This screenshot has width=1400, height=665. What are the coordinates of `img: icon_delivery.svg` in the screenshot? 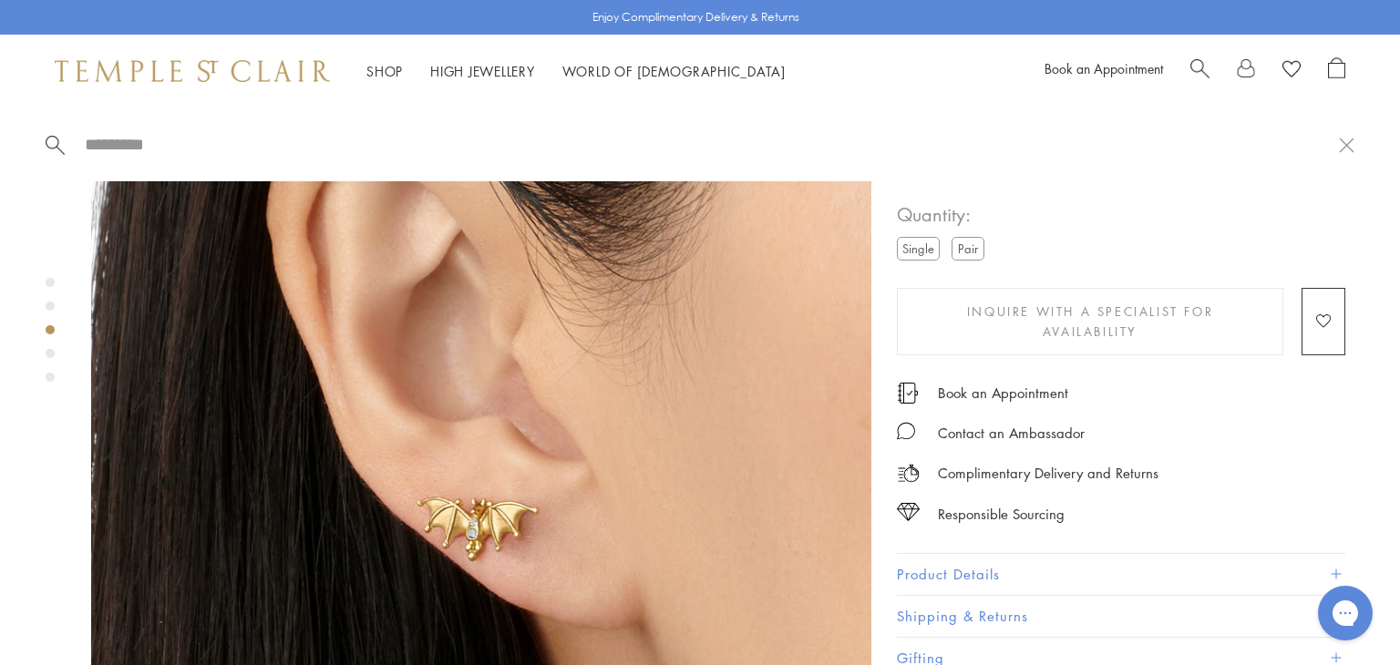 It's located at (908, 473).